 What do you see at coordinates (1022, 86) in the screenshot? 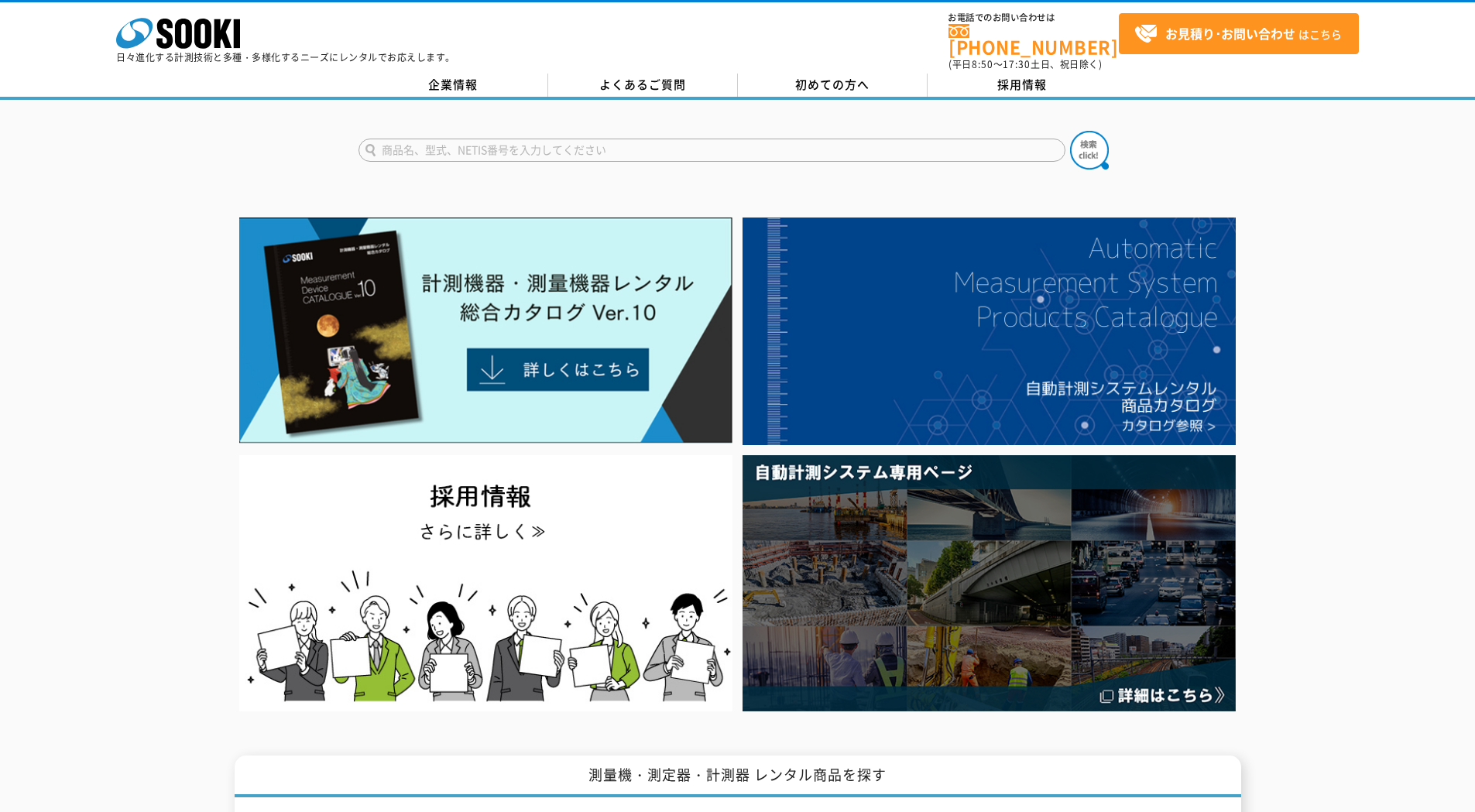
I see `a: 採用情報` at bounding box center [1022, 86].